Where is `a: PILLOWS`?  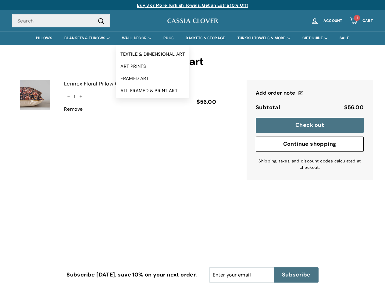 a: PILLOWS is located at coordinates (44, 38).